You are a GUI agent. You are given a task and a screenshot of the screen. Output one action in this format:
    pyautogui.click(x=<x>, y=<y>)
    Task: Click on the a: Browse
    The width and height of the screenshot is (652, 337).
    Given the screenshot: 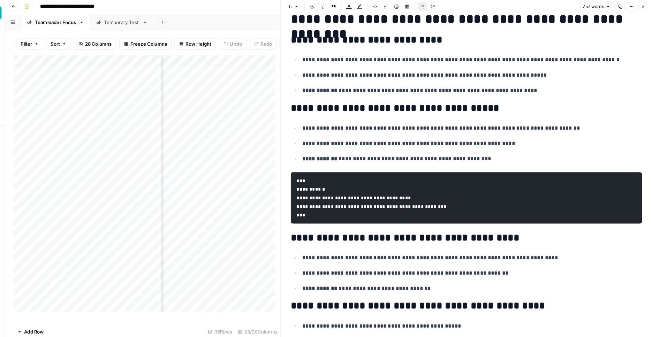 What is the action you would take?
    pyautogui.click(x=10, y=56)
    